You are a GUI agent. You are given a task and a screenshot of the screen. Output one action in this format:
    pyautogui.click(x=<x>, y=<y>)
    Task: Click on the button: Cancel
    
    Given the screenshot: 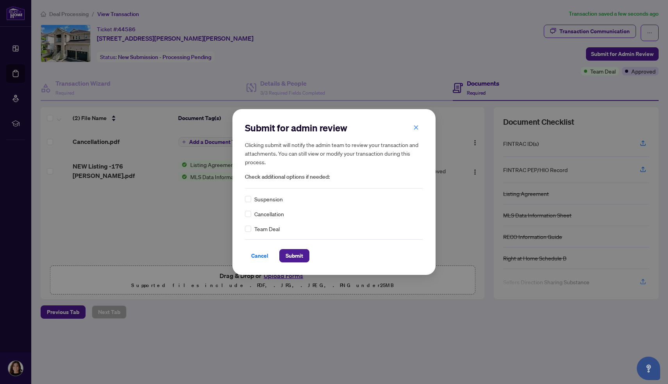 What is the action you would take?
    pyautogui.click(x=260, y=256)
    